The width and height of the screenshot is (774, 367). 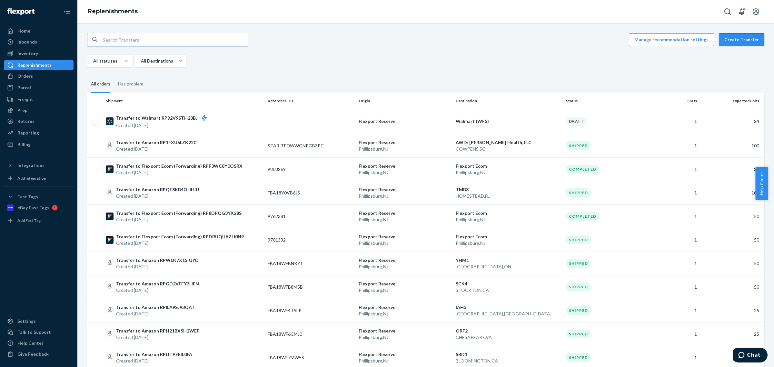 I want to click on div: Reporting, so click(x=28, y=133).